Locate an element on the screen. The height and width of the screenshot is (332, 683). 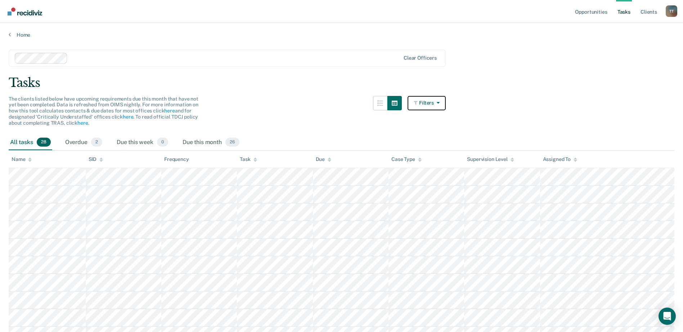
div: Due is located at coordinates (323, 159).